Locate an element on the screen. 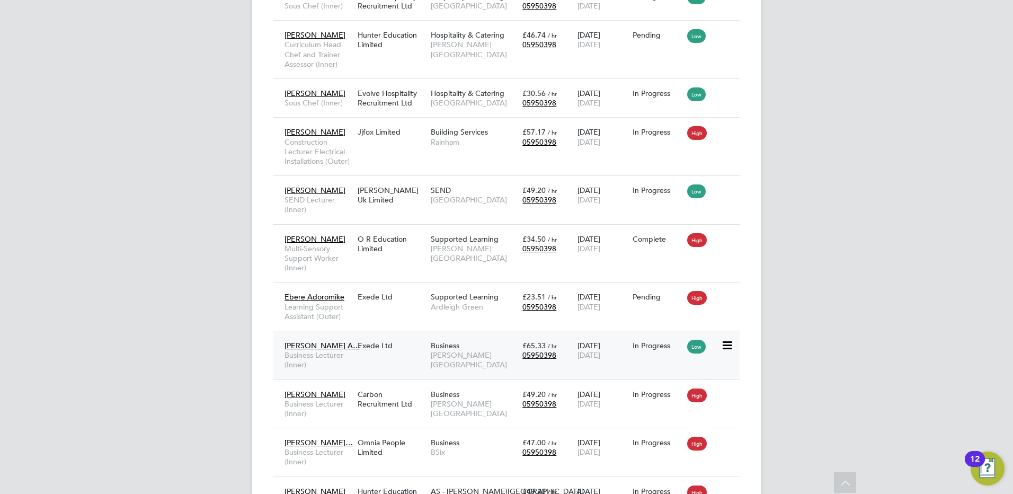 The image size is (1013, 494). span: Rainham is located at coordinates (474, 142).